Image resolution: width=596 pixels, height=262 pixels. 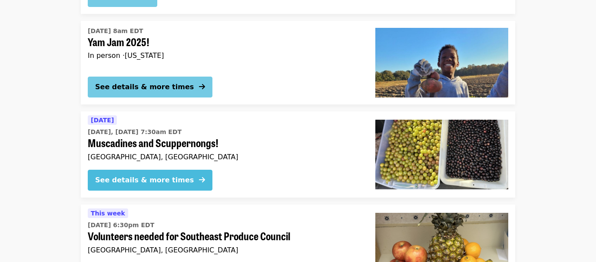 I want to click on a: See details for "Muscadines and Scuppernongs!", so click(x=298, y=154).